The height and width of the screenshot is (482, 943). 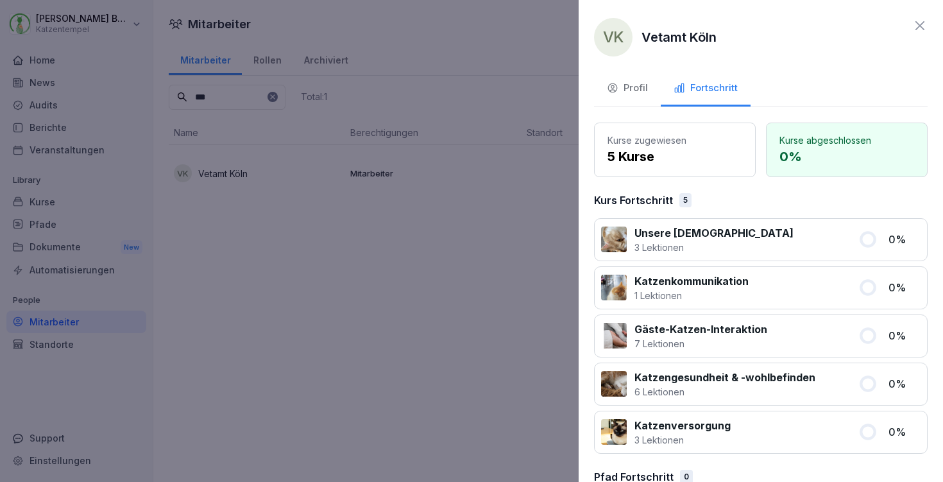 What do you see at coordinates (627, 89) in the screenshot?
I see `button: Profil` at bounding box center [627, 89].